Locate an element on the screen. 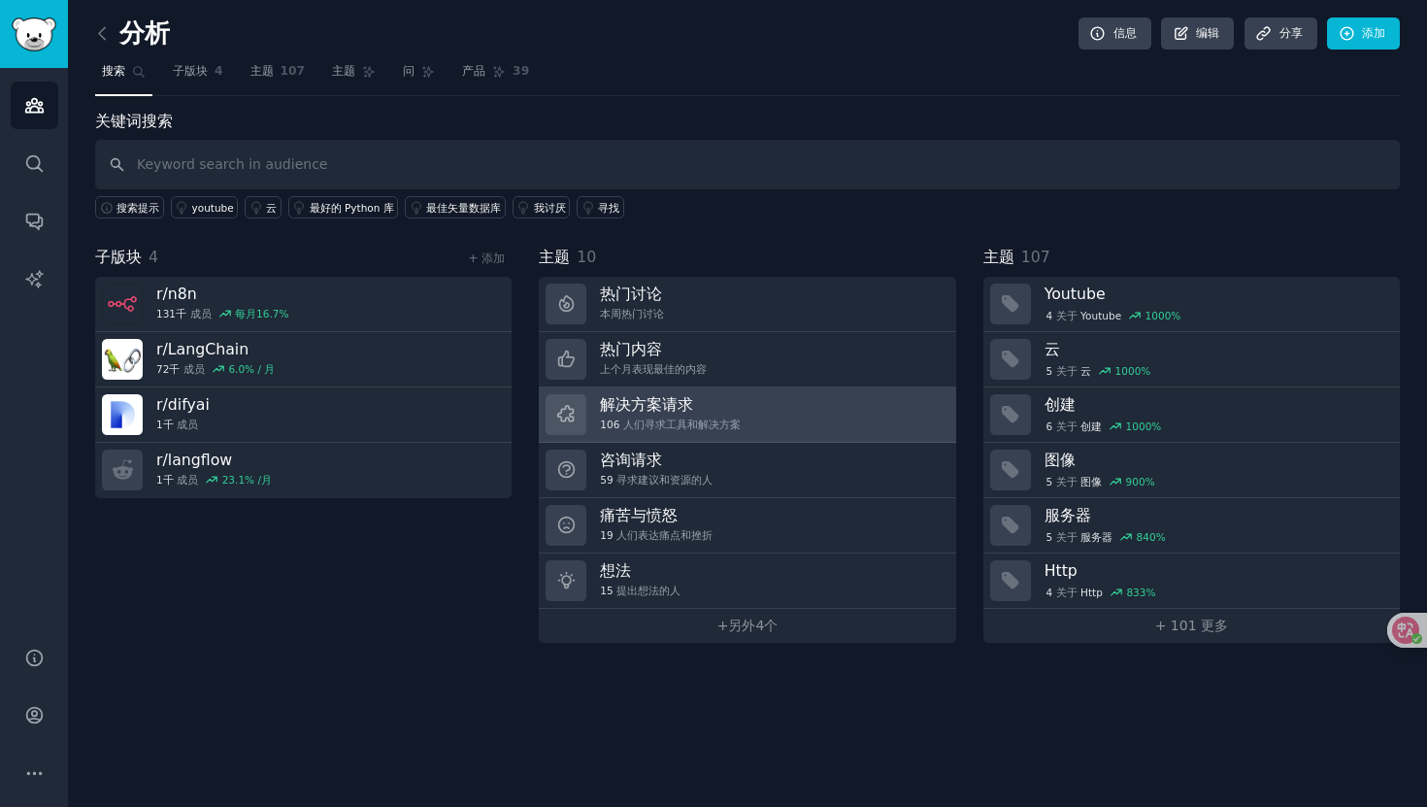 The width and height of the screenshot is (1427, 807). a: 子版块4 is located at coordinates (198, 76).